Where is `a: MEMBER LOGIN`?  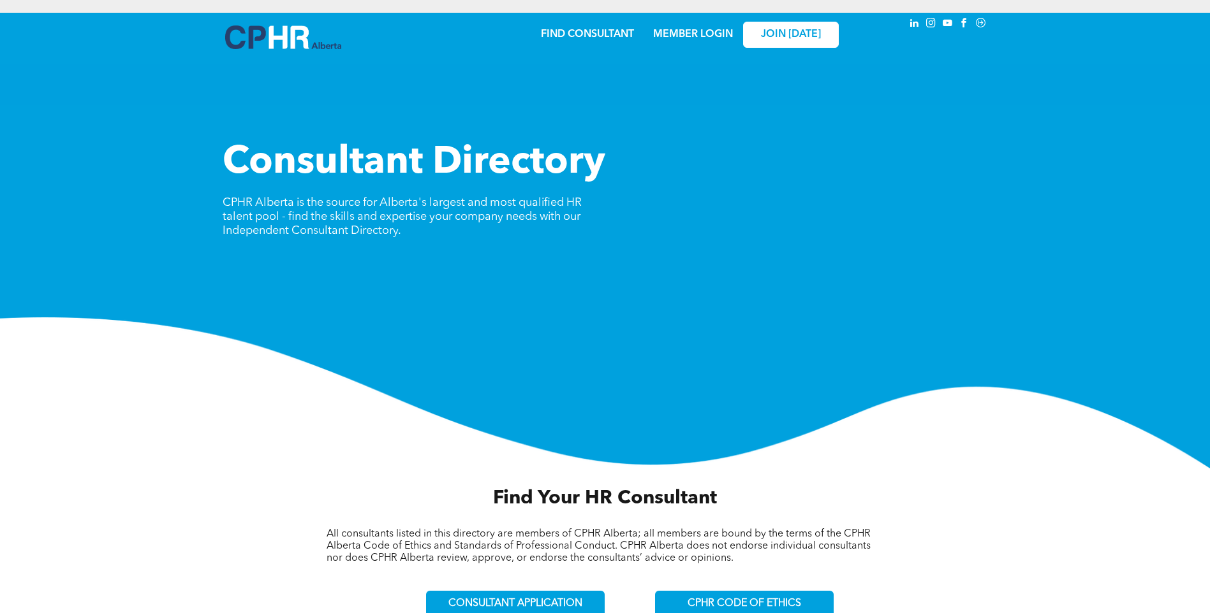
a: MEMBER LOGIN is located at coordinates (692, 34).